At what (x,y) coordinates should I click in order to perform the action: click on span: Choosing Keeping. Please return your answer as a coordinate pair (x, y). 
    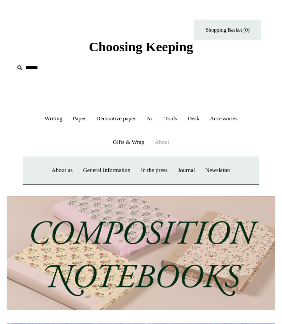
    Looking at the image, I should click on (141, 46).